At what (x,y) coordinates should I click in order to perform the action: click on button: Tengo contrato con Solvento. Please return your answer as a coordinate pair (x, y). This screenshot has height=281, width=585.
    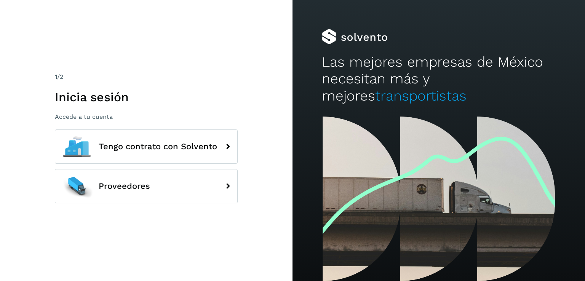
    Looking at the image, I should click on (146, 147).